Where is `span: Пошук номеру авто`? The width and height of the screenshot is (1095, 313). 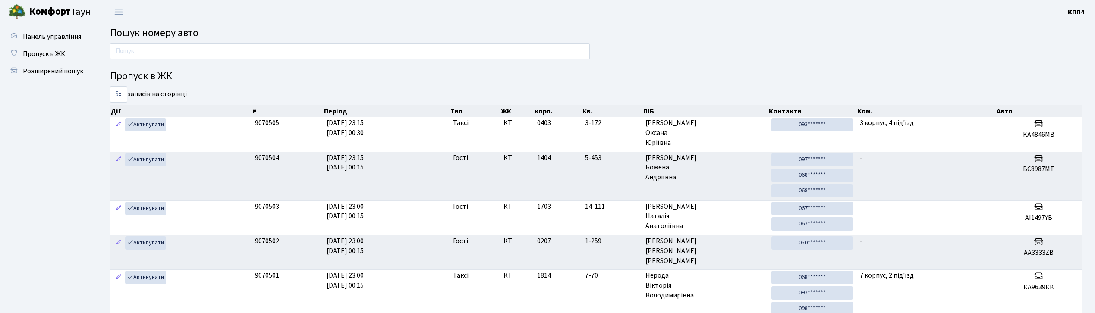 span: Пошук номеру авто is located at coordinates (154, 33).